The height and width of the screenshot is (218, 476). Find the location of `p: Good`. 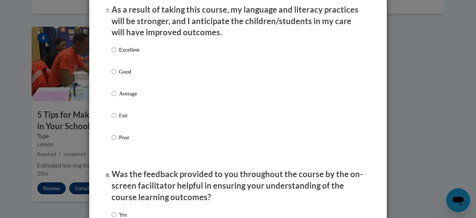

p: Good is located at coordinates (129, 72).